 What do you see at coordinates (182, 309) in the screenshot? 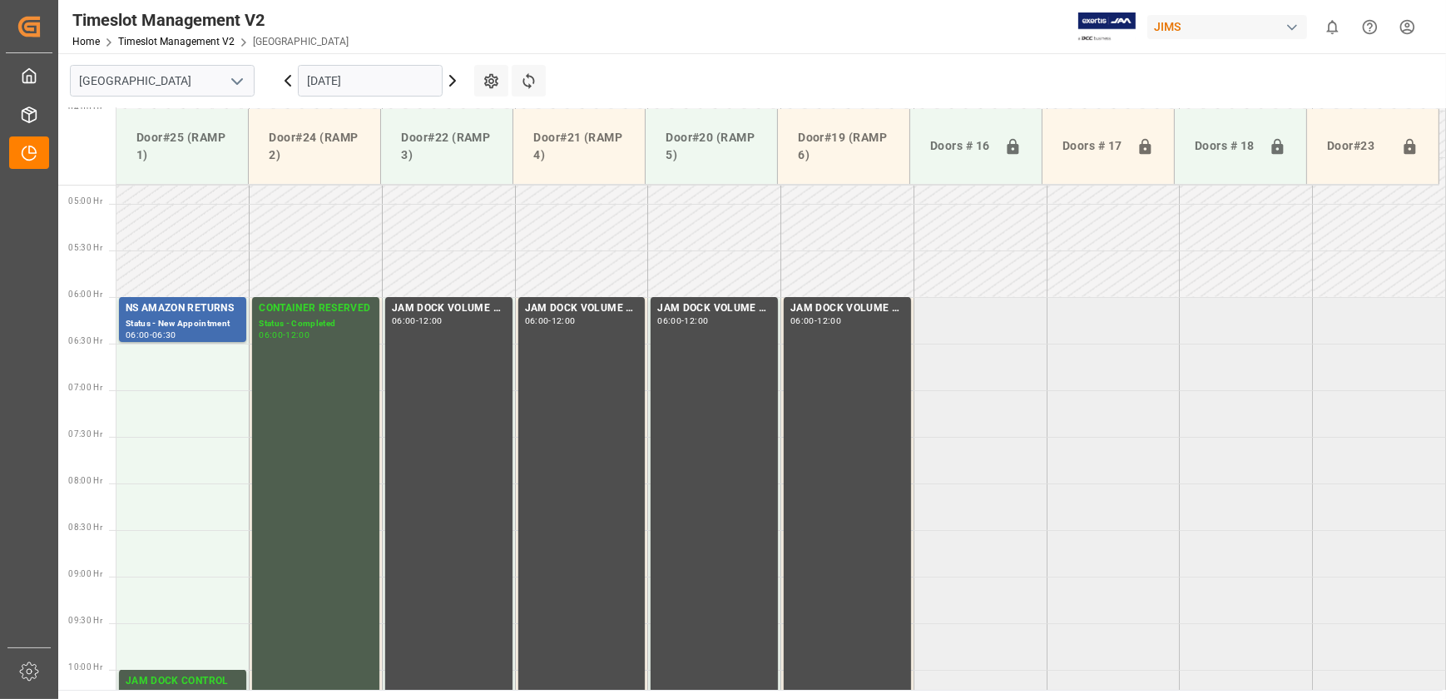
I see `div: NS AMAZON RETURNS` at bounding box center [182, 309].